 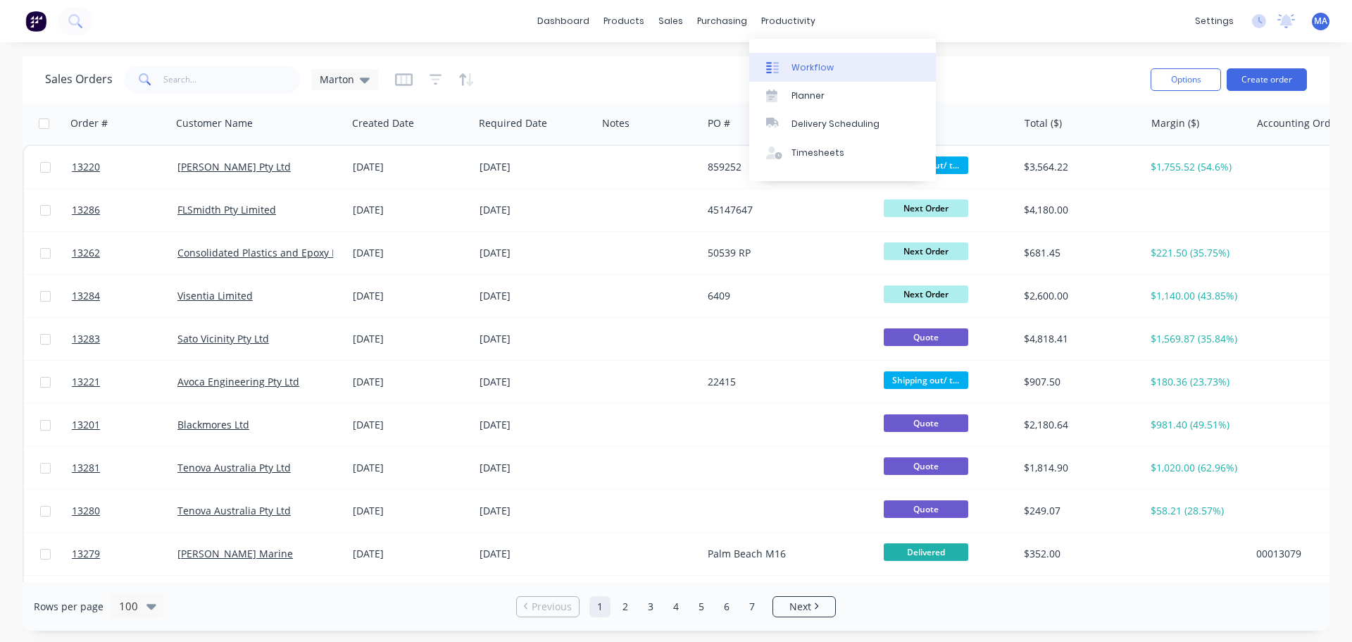 I want to click on div: Order #, so click(x=89, y=123).